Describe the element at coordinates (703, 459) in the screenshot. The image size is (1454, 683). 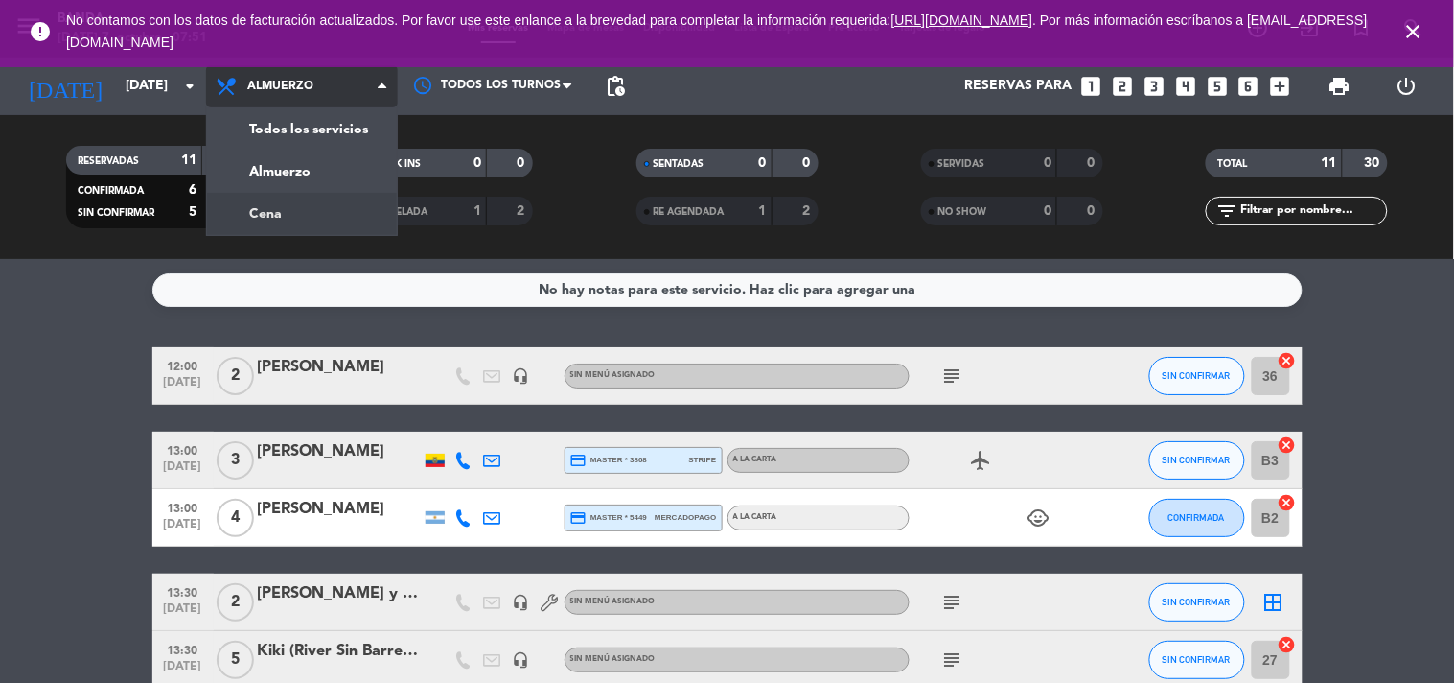
I see `span: stripe` at that location.